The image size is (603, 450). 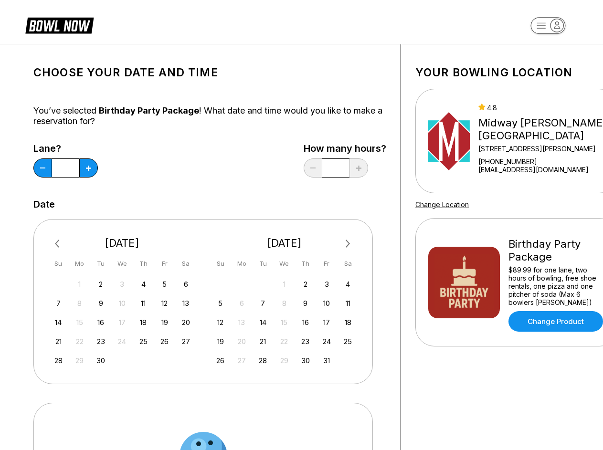 I want to click on div: Not available Monday, September 15th, 2025, so click(x=79, y=322).